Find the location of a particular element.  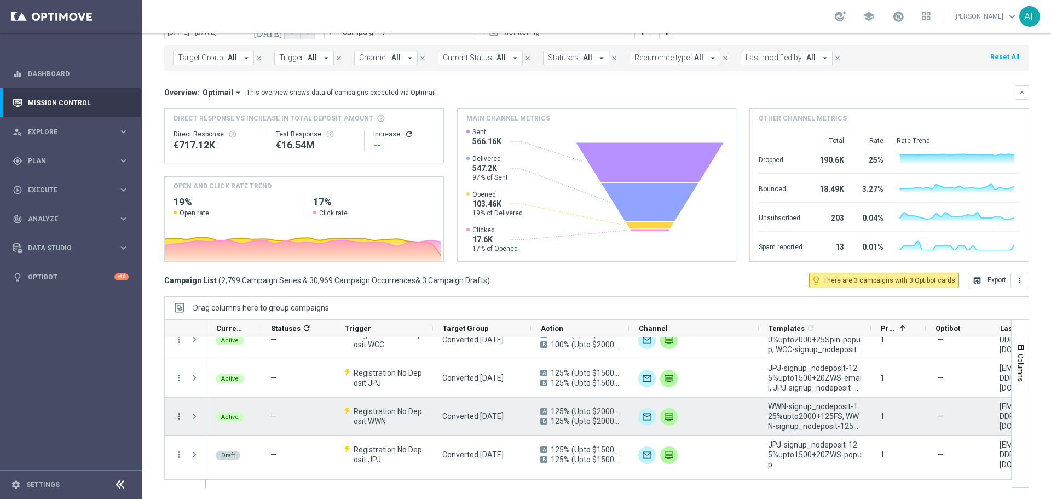

span: JPJ-signup_nodeposit-125%upto1500+20ZWS-popup is located at coordinates (814, 454).